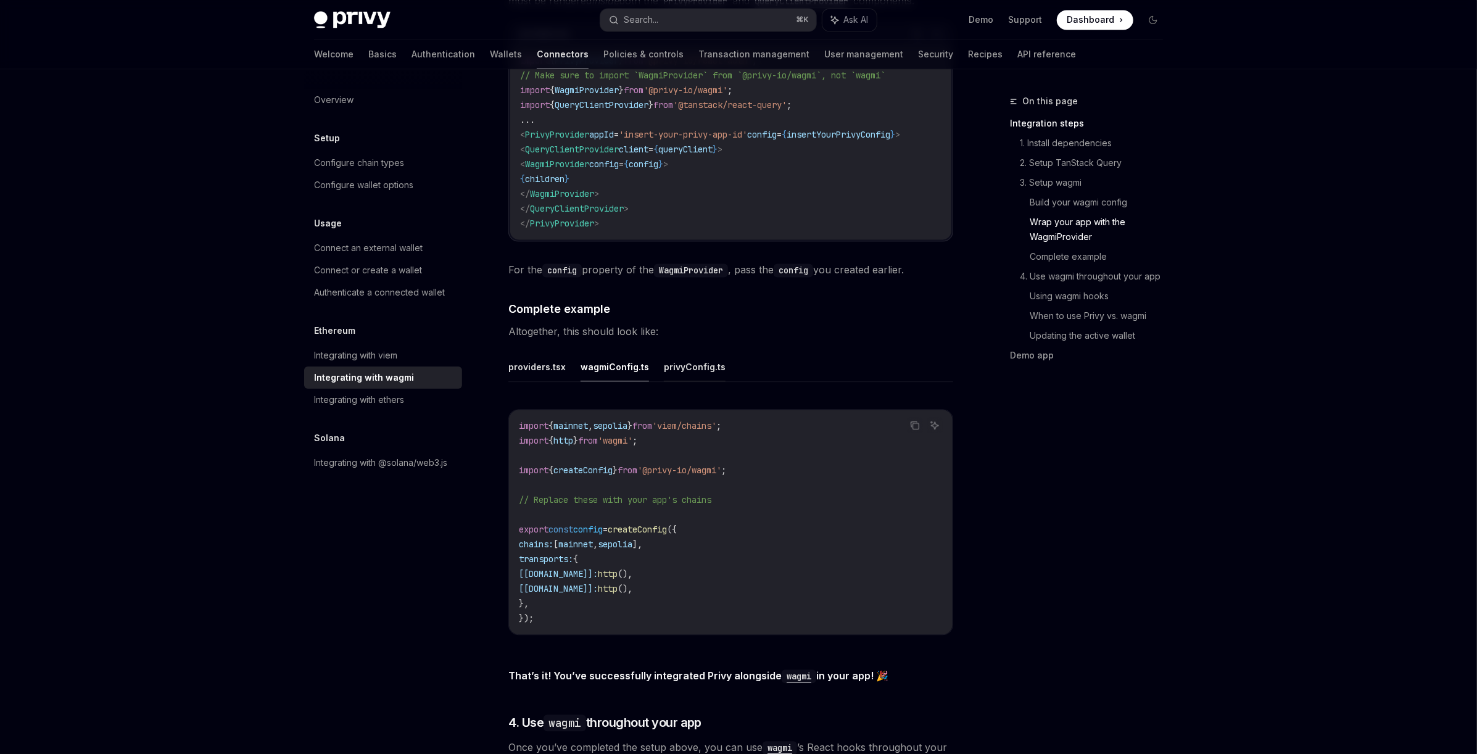 Image resolution: width=1477 pixels, height=754 pixels. Describe the element at coordinates (615, 500) in the screenshot. I see `span: // Replace these with your app's chains` at that location.